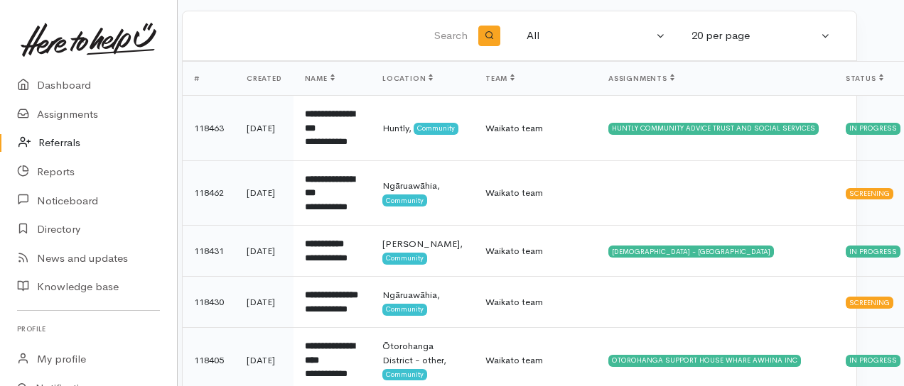 The image size is (904, 386). I want to click on span: Huntly,, so click(396, 128).